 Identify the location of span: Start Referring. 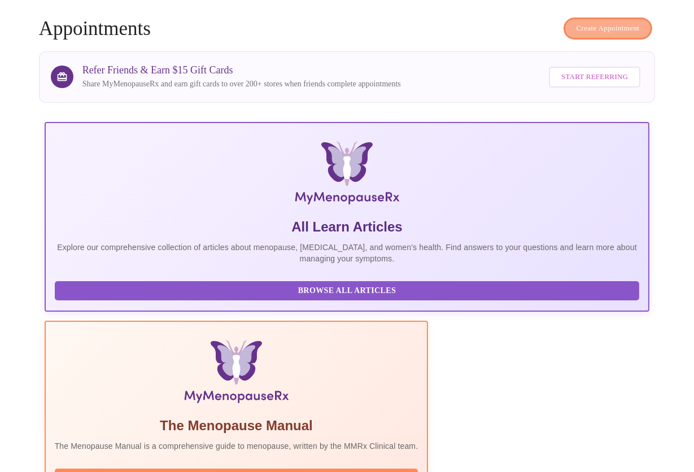
(594, 77).